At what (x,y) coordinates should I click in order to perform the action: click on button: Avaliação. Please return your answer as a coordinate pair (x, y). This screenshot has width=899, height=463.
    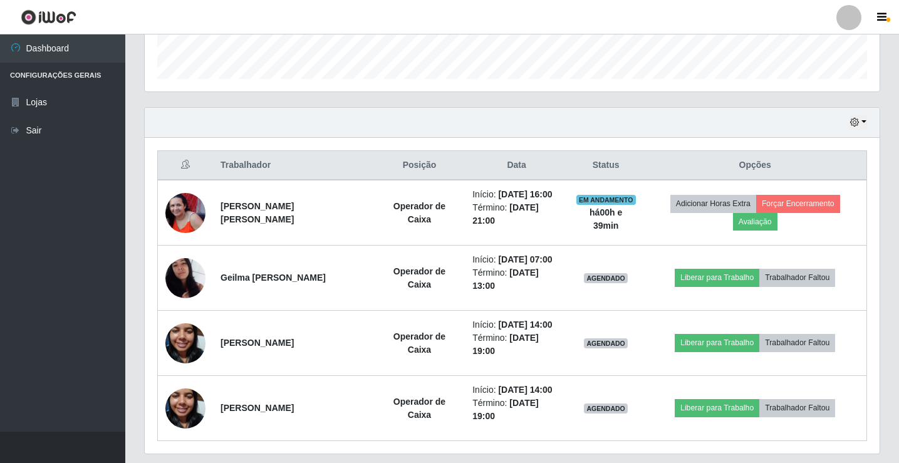
    Looking at the image, I should click on (755, 222).